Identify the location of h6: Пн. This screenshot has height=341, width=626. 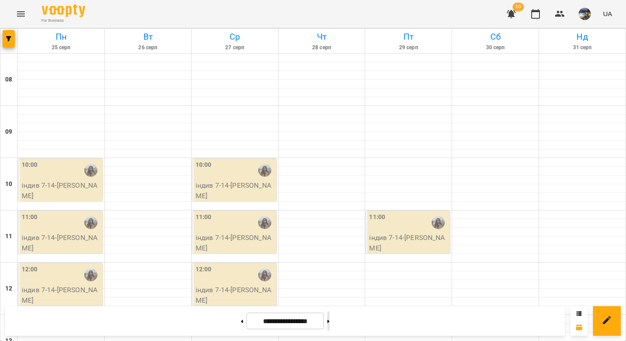
(61, 37).